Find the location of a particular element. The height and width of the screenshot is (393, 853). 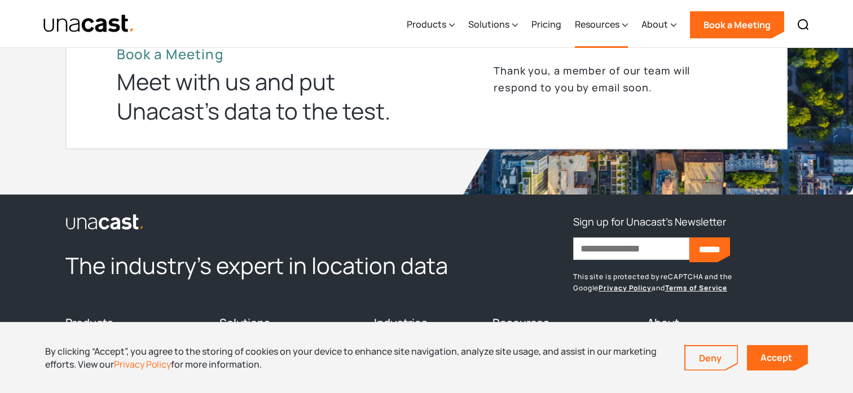

a: home is located at coordinates (89, 24).